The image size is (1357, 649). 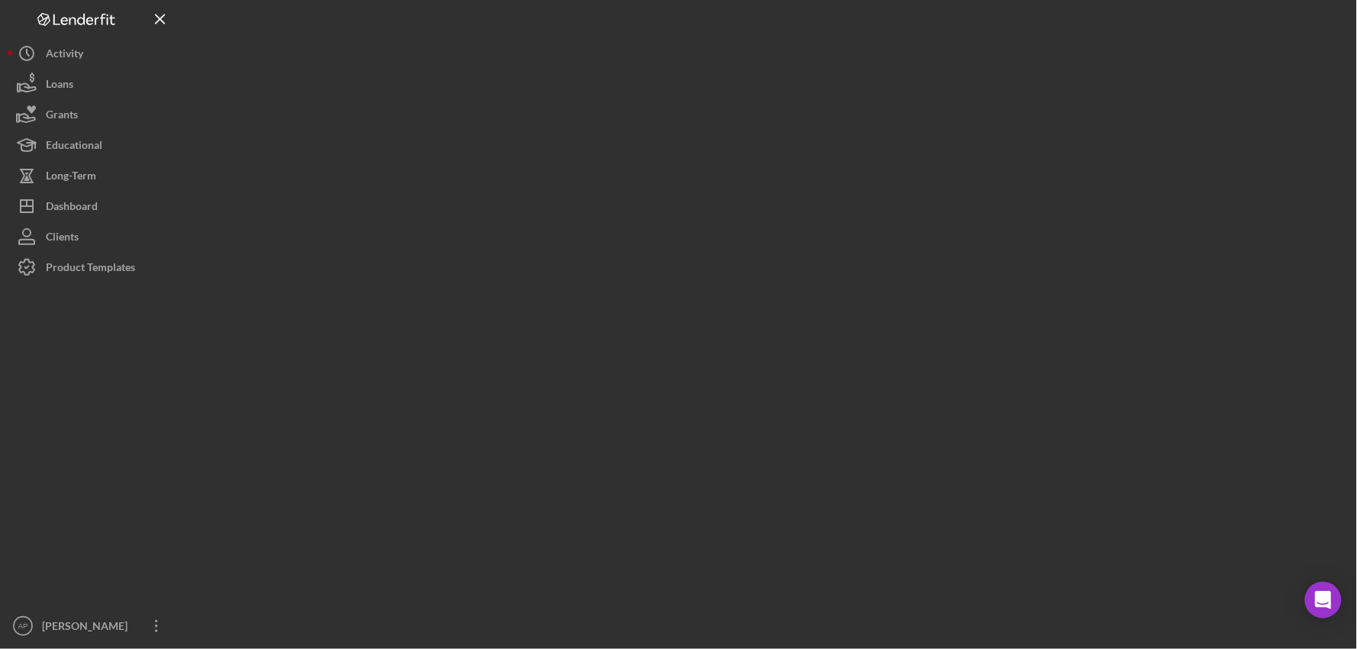 I want to click on button: Educational, so click(x=92, y=145).